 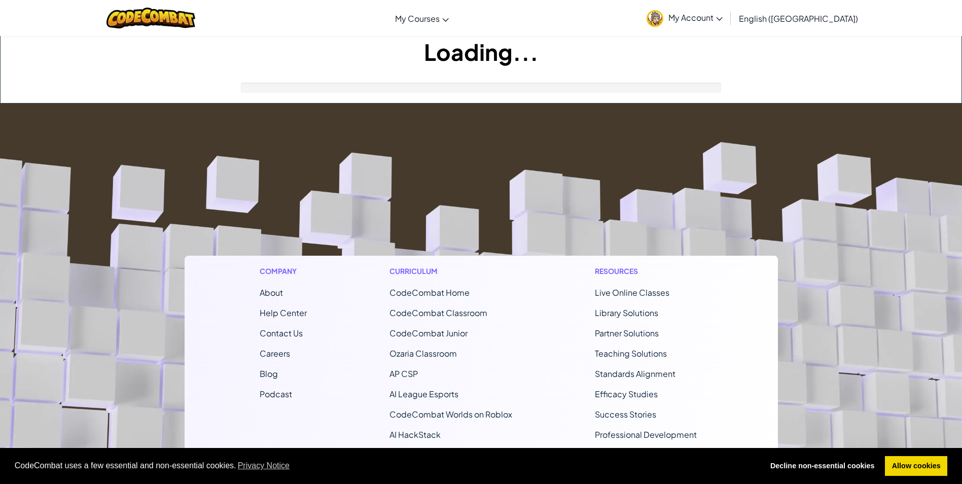 I want to click on a: CodeCombat logo, so click(x=151, y=18).